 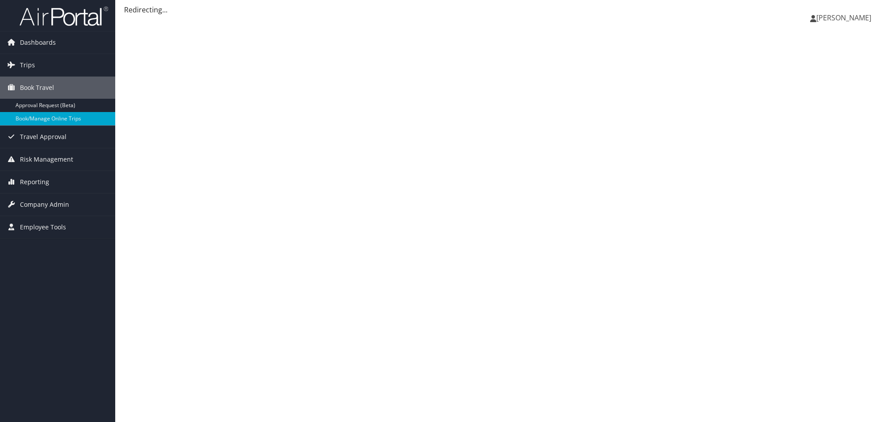 What do you see at coordinates (37, 88) in the screenshot?
I see `span: Book Travel` at bounding box center [37, 88].